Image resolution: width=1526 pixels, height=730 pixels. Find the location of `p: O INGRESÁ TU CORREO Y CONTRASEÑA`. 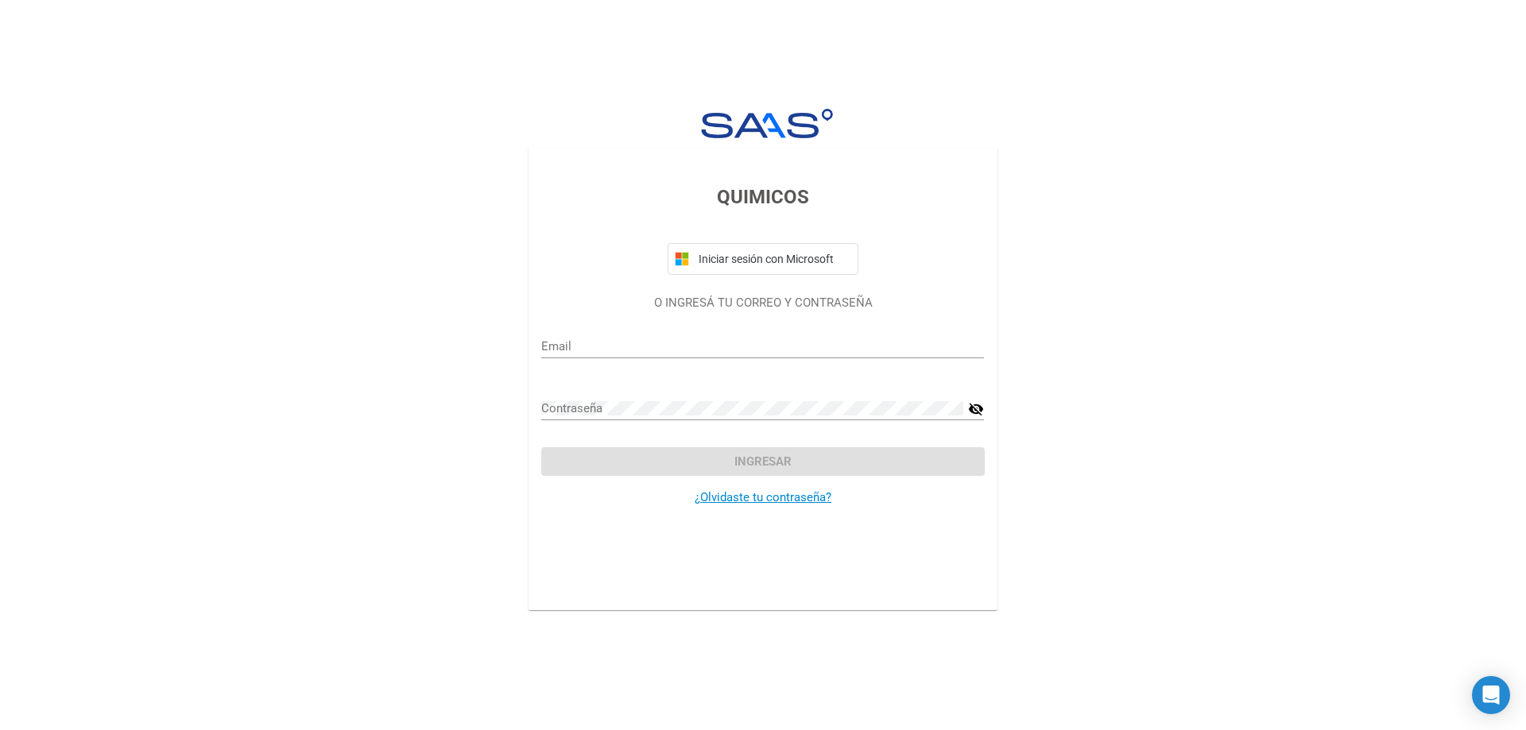

p: O INGRESÁ TU CORREO Y CONTRASEÑA is located at coordinates (762, 303).